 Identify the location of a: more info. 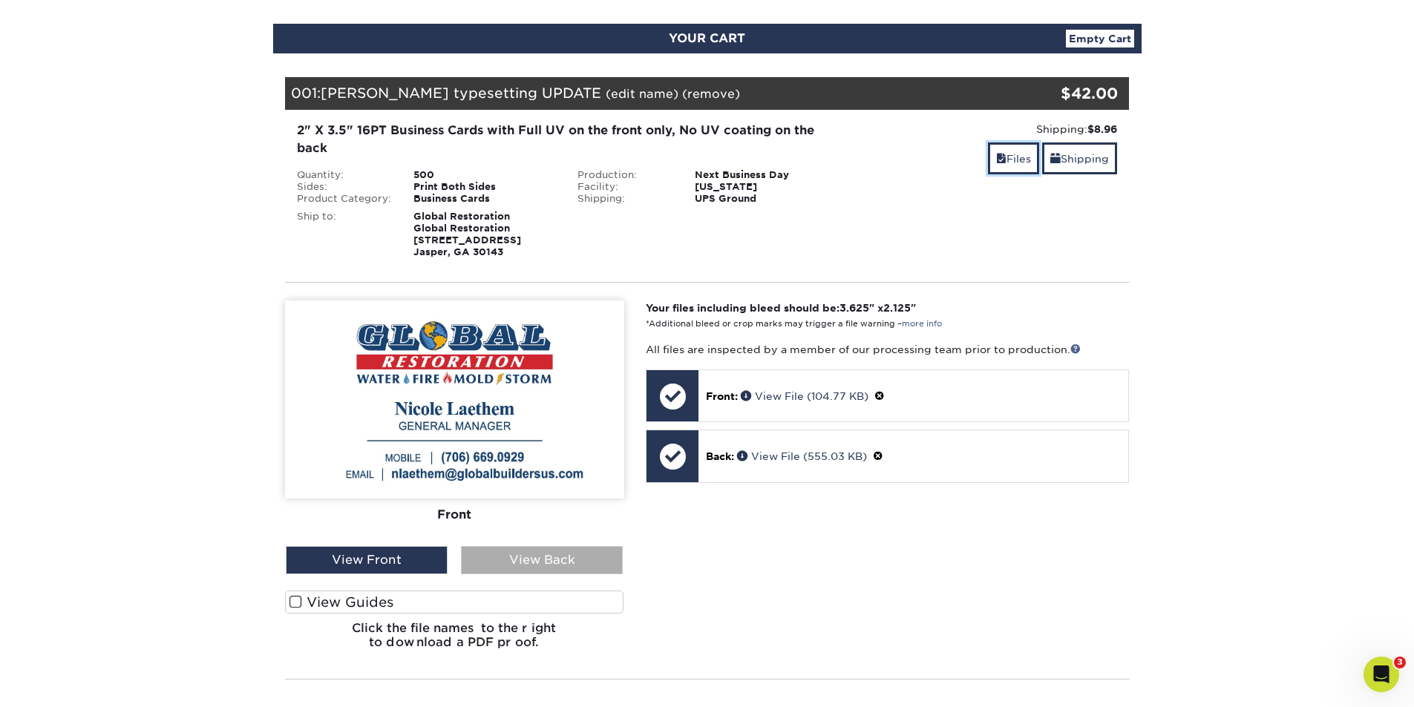
(922, 324).